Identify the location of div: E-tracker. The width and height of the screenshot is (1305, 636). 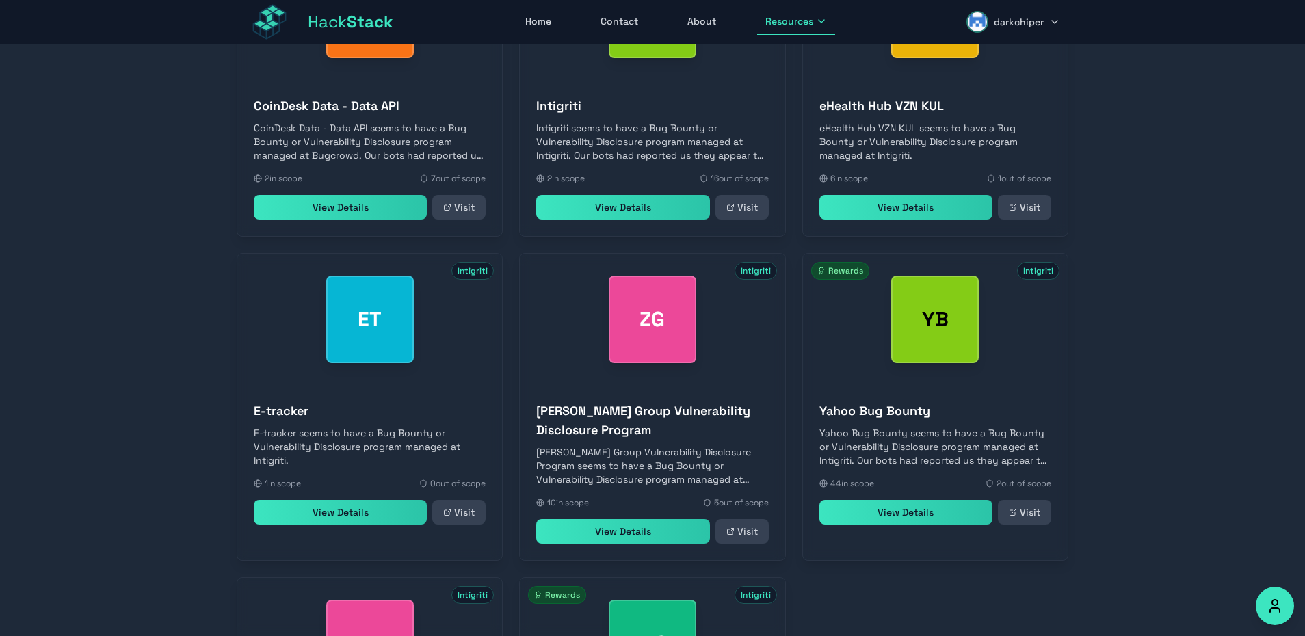
(370, 319).